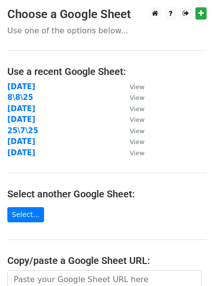 Image resolution: width=214 pixels, height=286 pixels. Describe the element at coordinates (25, 214) in the screenshot. I see `a: Select...` at that location.